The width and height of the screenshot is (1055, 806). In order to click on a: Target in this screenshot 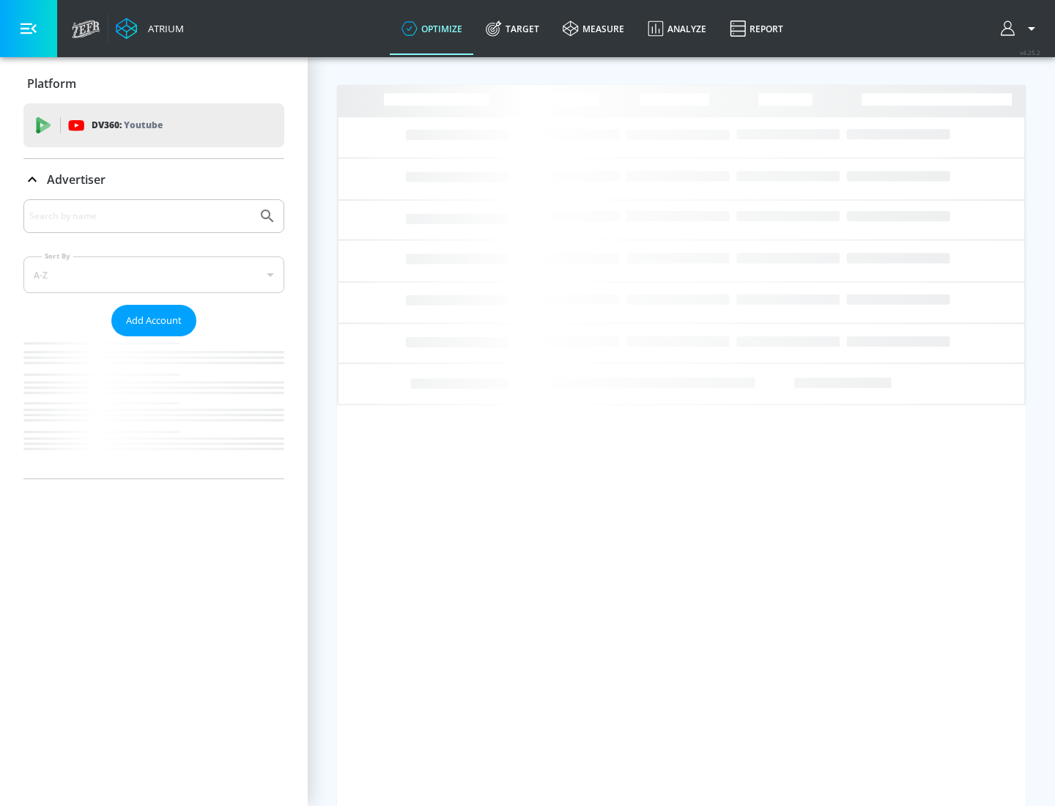, I will do `click(512, 29)`.